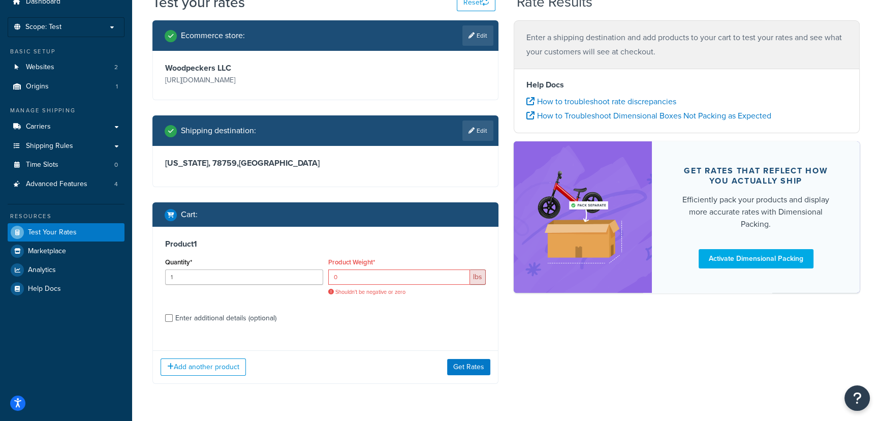 This screenshot has width=880, height=421. Describe the element at coordinates (66, 86) in the screenshot. I see `li: Origins` at that location.